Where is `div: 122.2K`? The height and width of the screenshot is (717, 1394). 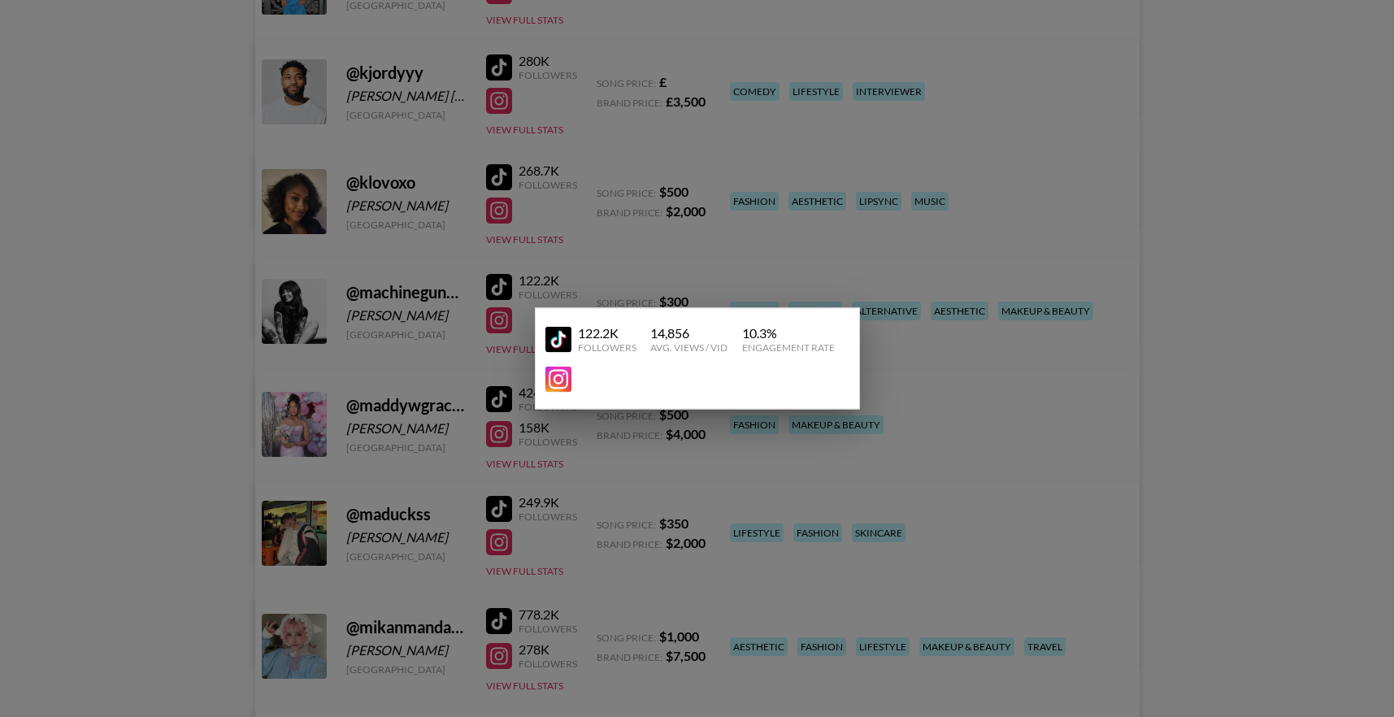
div: 122.2K is located at coordinates (607, 333).